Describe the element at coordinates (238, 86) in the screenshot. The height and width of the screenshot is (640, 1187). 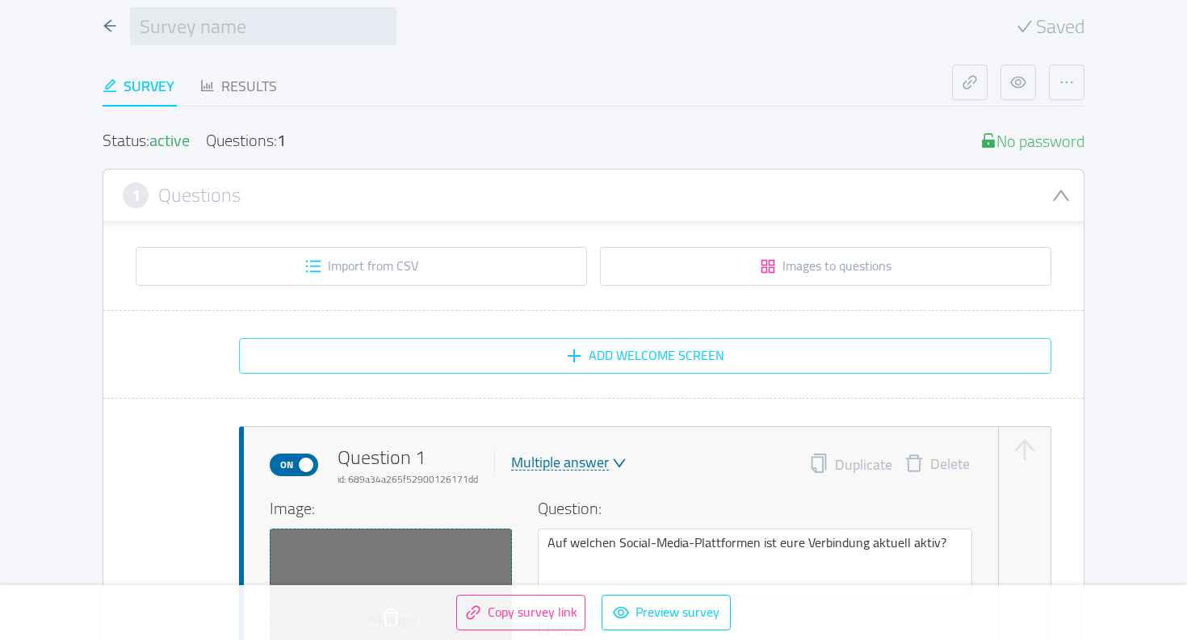
I see `div: Results` at that location.